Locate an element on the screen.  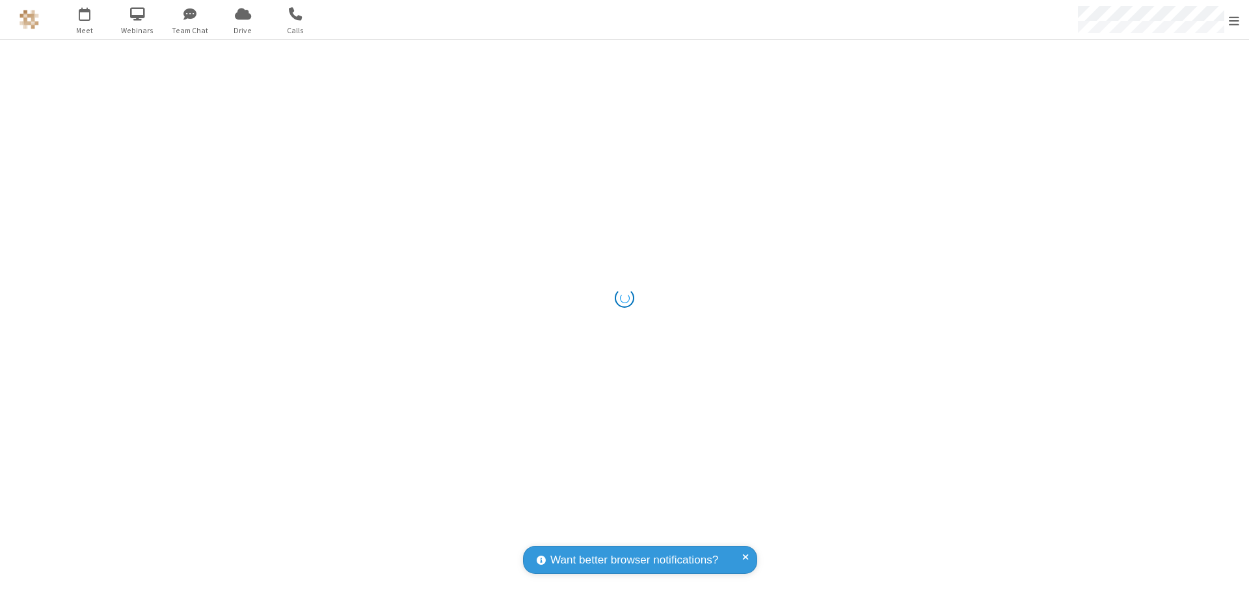
span: Webinars is located at coordinates (137, 31).